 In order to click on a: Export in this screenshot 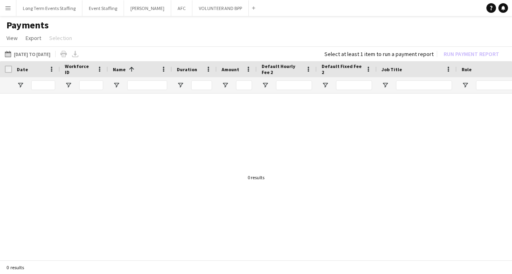, I will do `click(33, 38)`.